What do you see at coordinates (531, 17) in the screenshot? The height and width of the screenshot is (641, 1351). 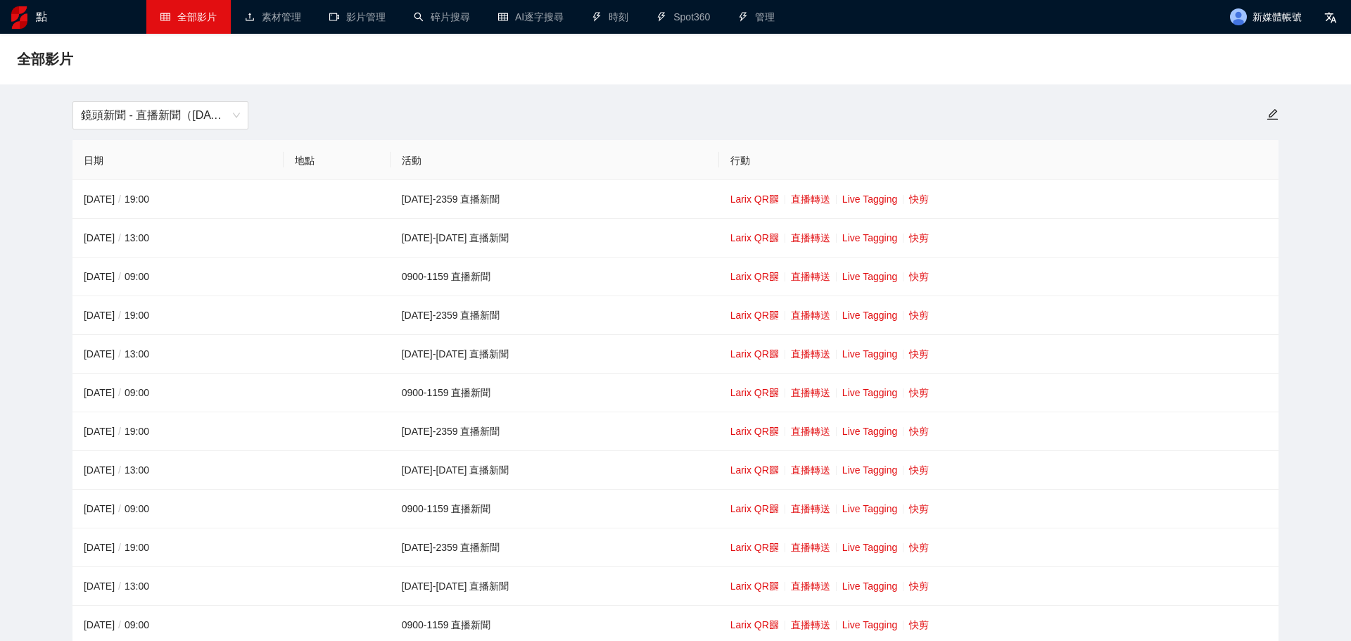 I see `a: 桌子AI逐字搜尋` at bounding box center [531, 17].